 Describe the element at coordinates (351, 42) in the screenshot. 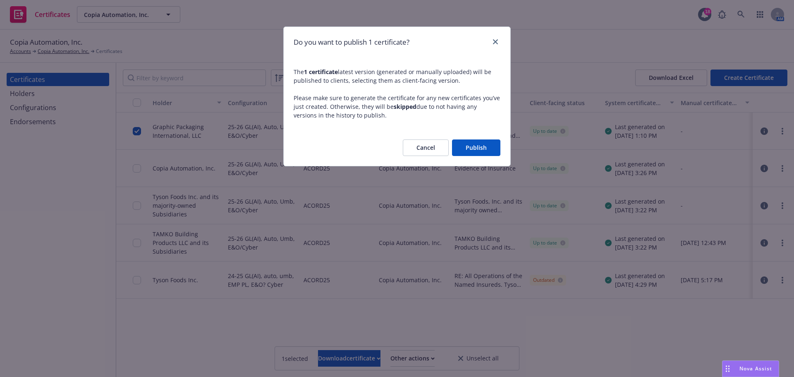

I see `h1: Do you want to publish 1 certificate?` at that location.